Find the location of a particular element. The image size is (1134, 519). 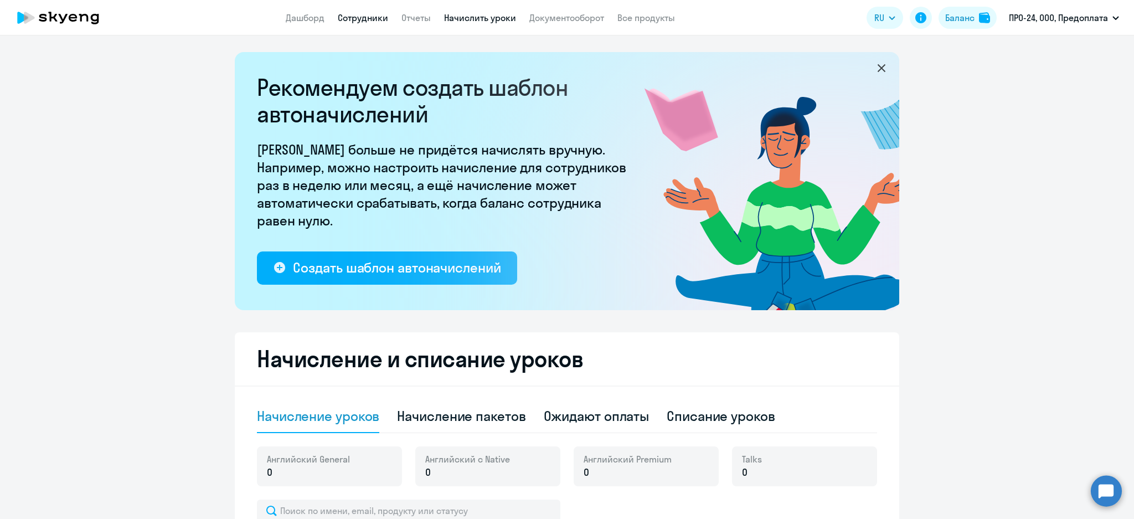

div: Списание уроков is located at coordinates (721, 416).